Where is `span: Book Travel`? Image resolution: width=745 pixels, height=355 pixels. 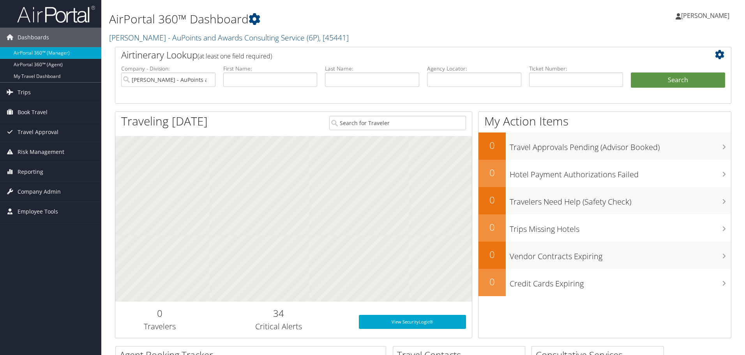
span: Book Travel is located at coordinates (32, 112).